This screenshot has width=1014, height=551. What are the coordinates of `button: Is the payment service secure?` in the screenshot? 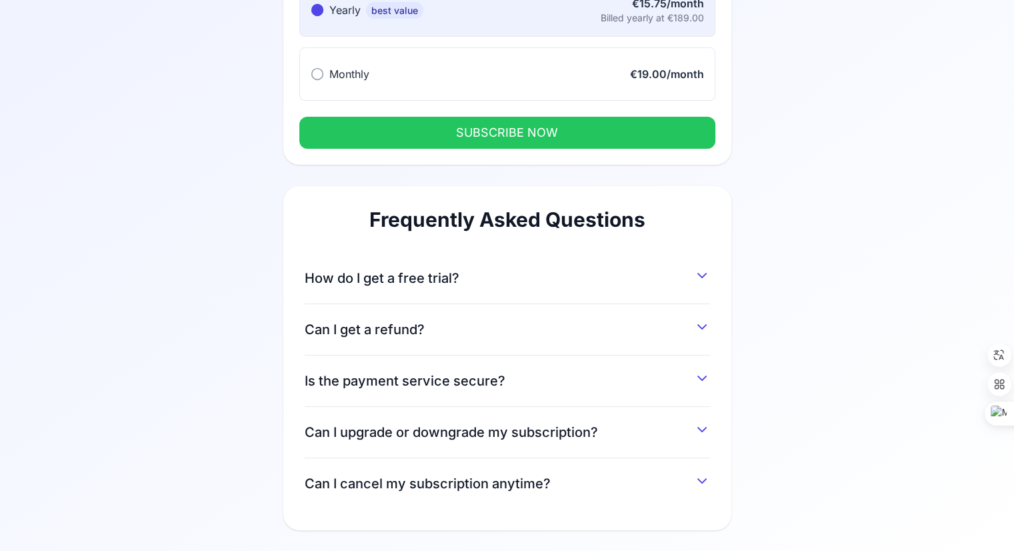 It's located at (507, 378).